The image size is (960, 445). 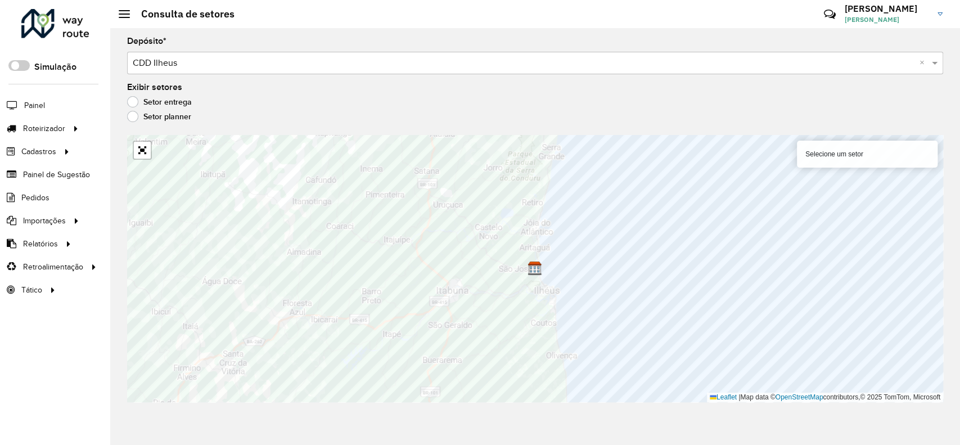 What do you see at coordinates (799, 397) in the screenshot?
I see `a: OpenStreetMap` at bounding box center [799, 397].